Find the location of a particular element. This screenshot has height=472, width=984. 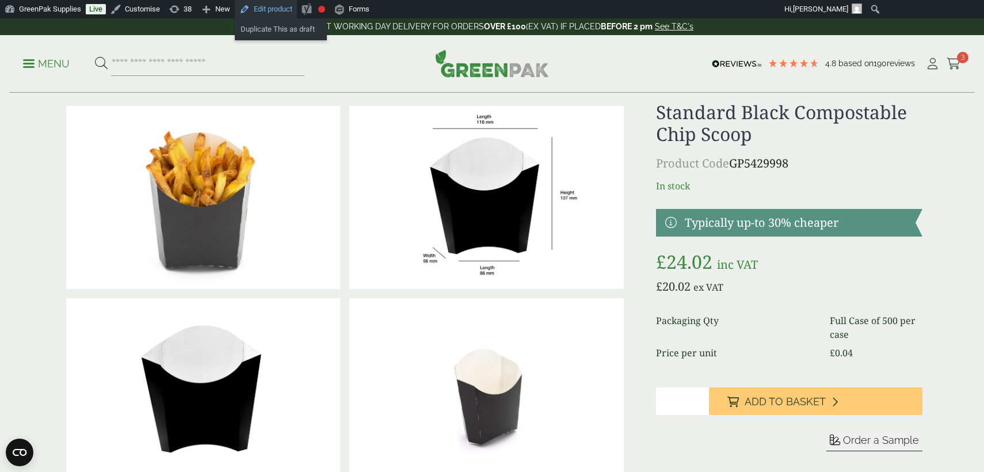

span: Based on is located at coordinates (856, 63).